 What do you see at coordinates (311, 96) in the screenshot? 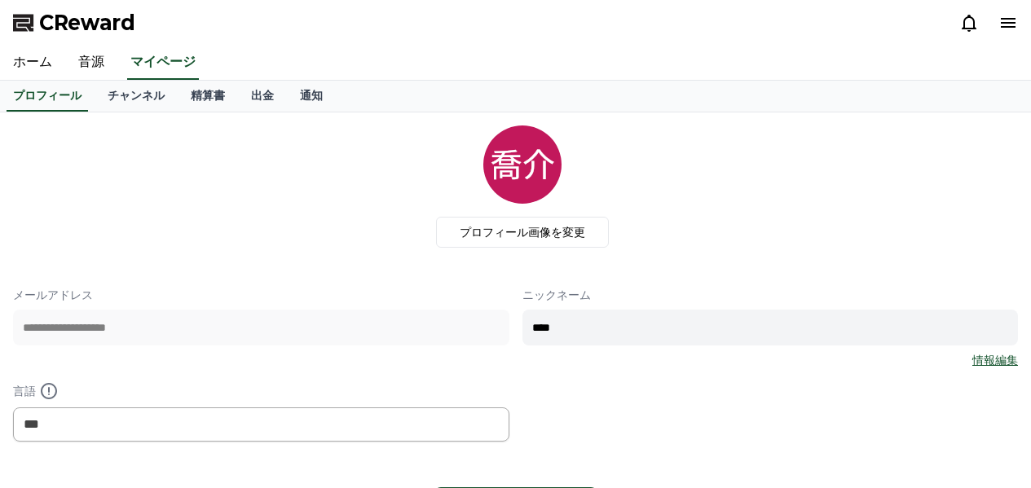
I see `a: 通知` at bounding box center [311, 96].